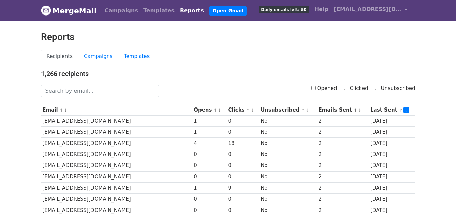  What do you see at coordinates (346, 88) in the screenshot?
I see `input: Clicked` at bounding box center [346, 88].